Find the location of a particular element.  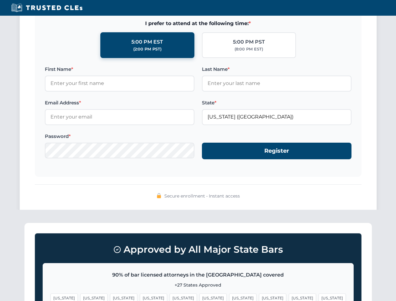

button: Register is located at coordinates (276, 151).